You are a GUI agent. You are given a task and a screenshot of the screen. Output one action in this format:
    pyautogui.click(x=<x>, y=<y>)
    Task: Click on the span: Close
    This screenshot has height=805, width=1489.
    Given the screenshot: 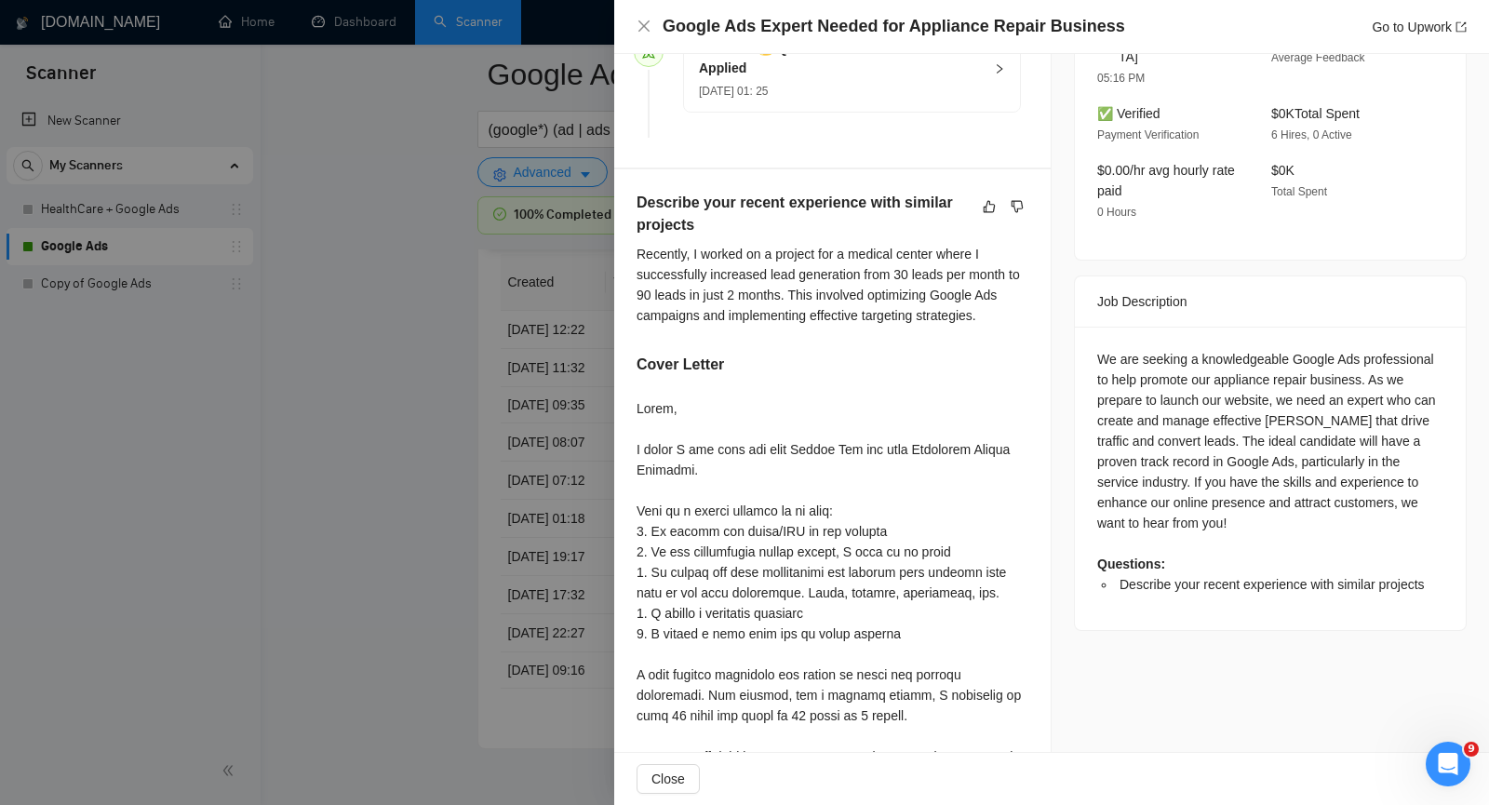 What is the action you would take?
    pyautogui.click(x=668, y=779)
    